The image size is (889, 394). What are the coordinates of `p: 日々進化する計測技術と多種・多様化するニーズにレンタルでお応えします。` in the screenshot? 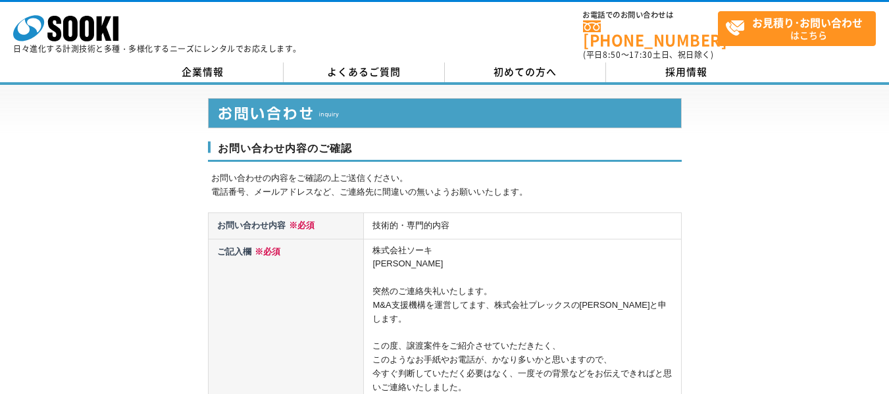 It's located at (157, 49).